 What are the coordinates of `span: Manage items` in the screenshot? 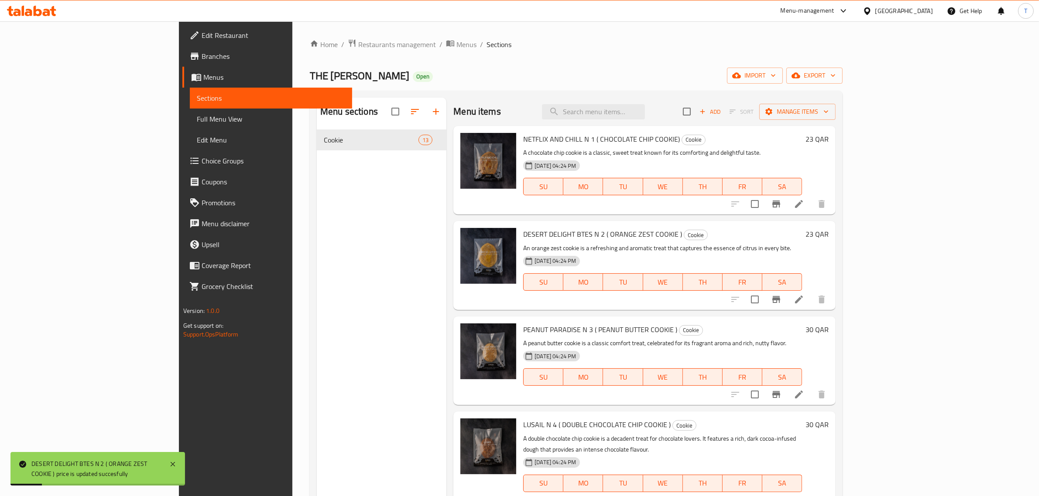 It's located at (797, 112).